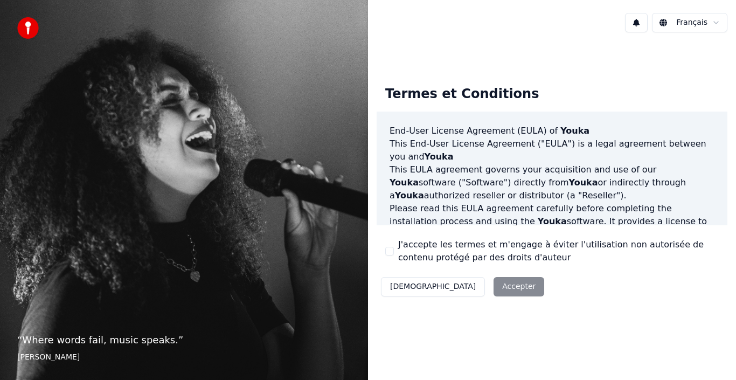 This screenshot has width=736, height=380. Describe the element at coordinates (28, 28) in the screenshot. I see `img: youka` at that location.